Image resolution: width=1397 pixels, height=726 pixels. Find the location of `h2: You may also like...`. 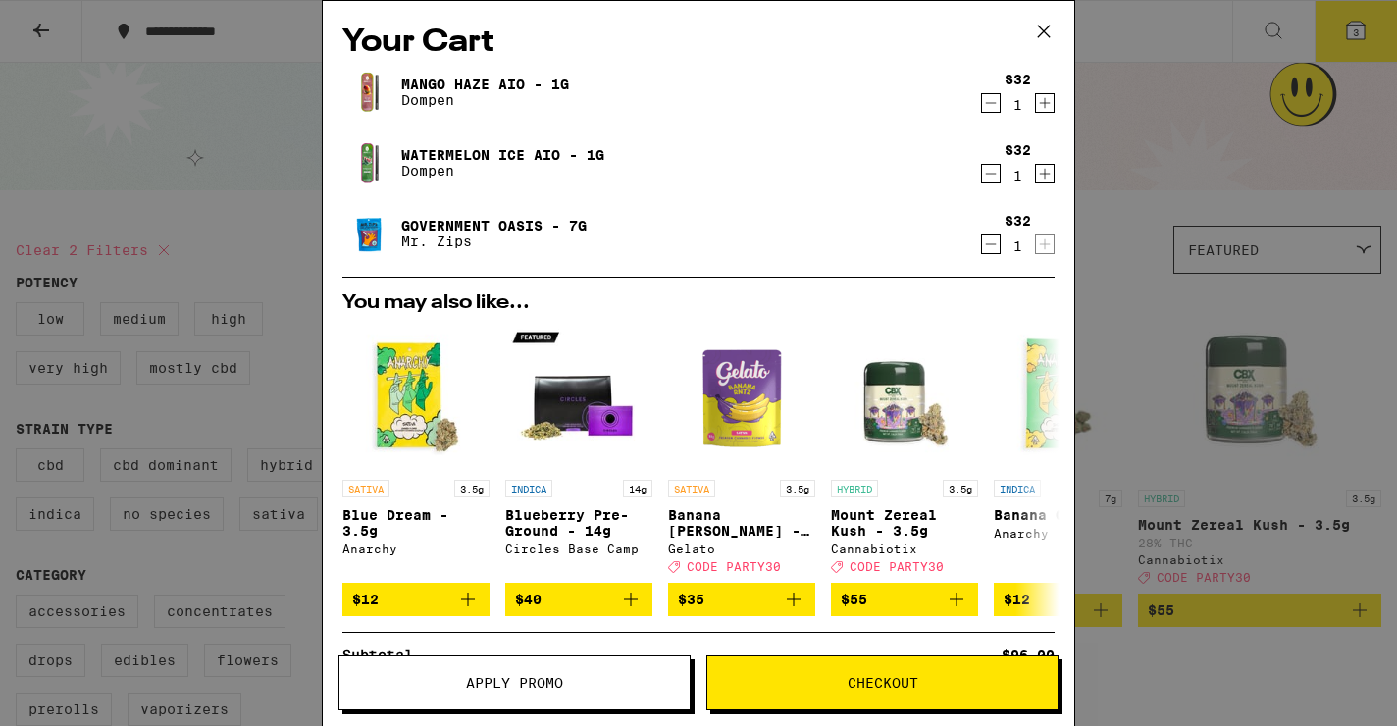

h2: You may also like... is located at coordinates (699, 303).